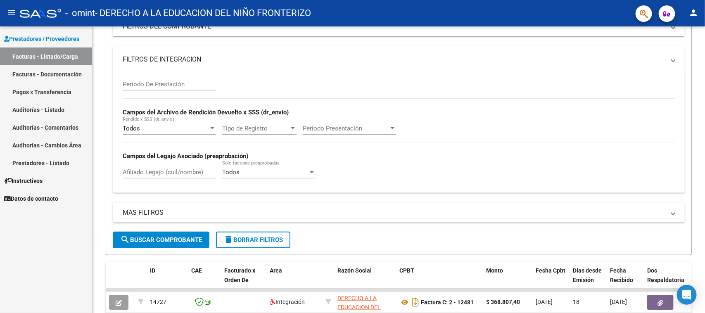 The width and height of the screenshot is (705, 313). What do you see at coordinates (186, 156) in the screenshot?
I see `strong: Campos del Legajo Asociado (preaprobación)` at bounding box center [186, 156].